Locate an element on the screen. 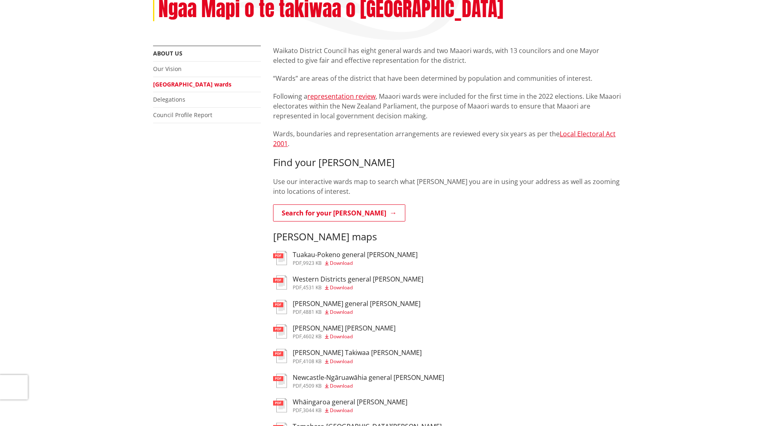  a: Our Vision is located at coordinates (167, 69).